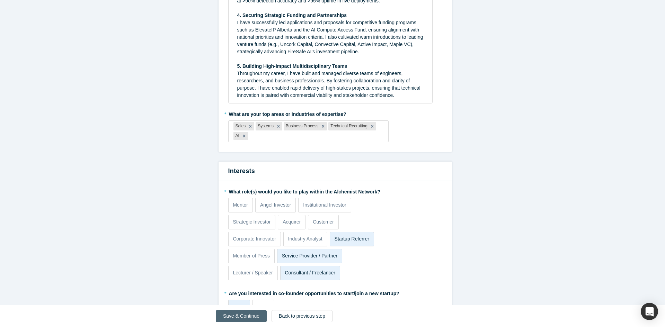  What do you see at coordinates (325, 205) in the screenshot?
I see `p: Institutional Investor` at bounding box center [325, 205].